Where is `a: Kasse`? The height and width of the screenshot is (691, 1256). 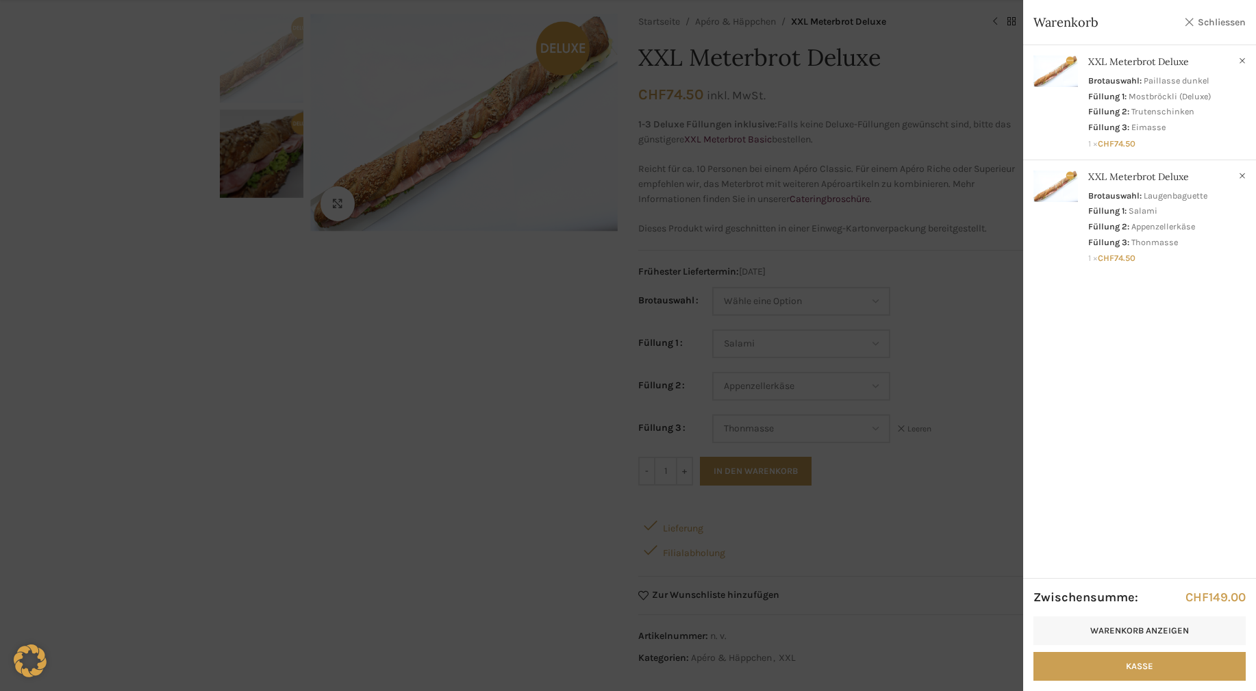 a: Kasse is located at coordinates (1140, 666).